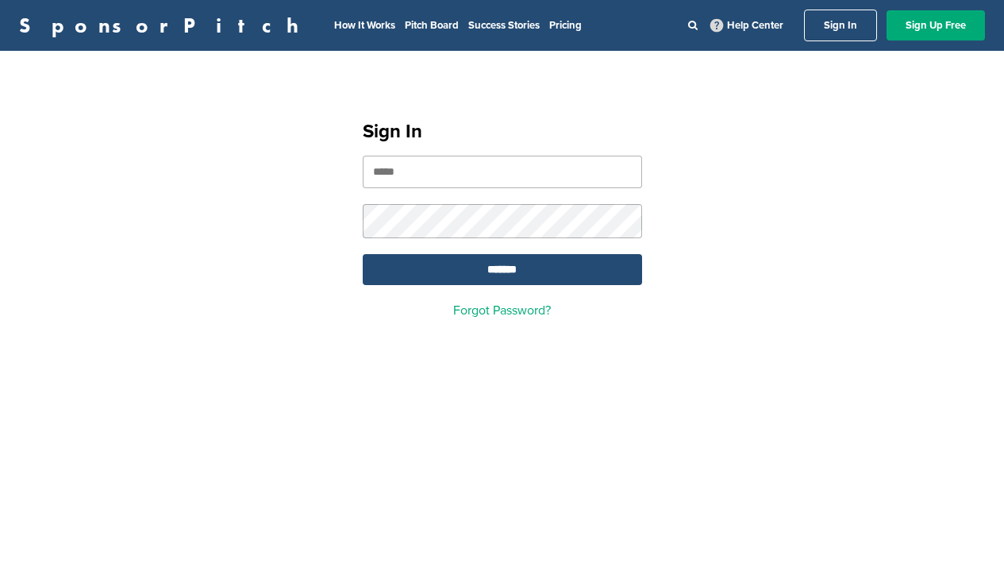 The height and width of the screenshot is (571, 1004). Describe the element at coordinates (364, 25) in the screenshot. I see `a: How It Works` at that location.